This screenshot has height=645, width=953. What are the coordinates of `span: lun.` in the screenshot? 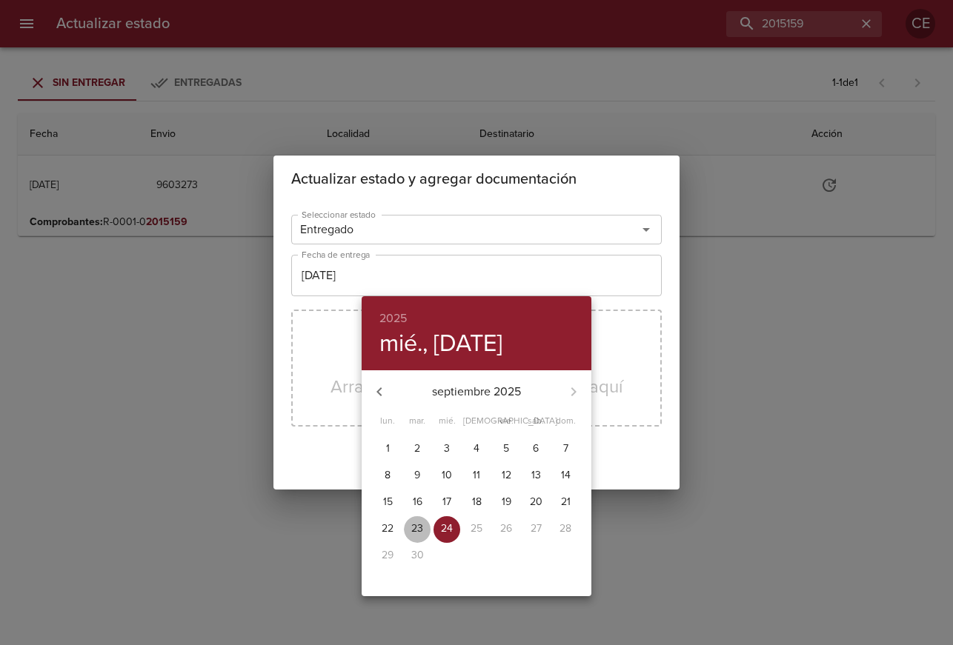 It's located at (387, 422).